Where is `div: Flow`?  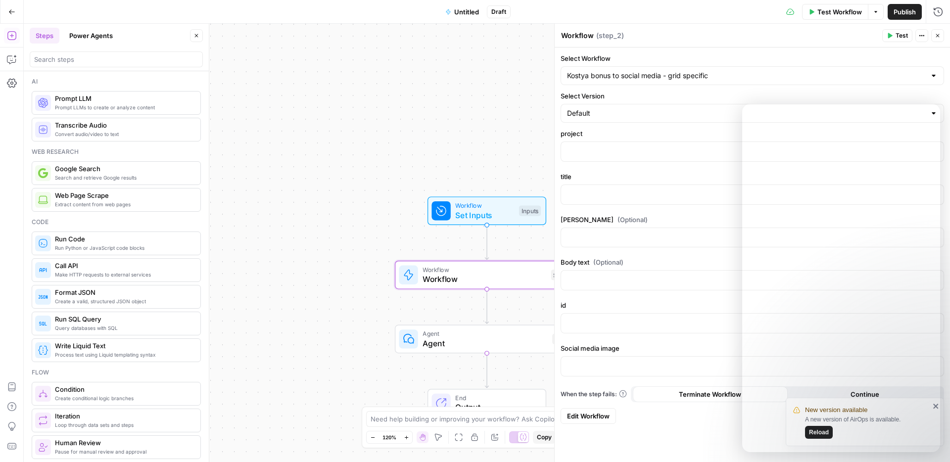
div: Flow is located at coordinates (116, 373).